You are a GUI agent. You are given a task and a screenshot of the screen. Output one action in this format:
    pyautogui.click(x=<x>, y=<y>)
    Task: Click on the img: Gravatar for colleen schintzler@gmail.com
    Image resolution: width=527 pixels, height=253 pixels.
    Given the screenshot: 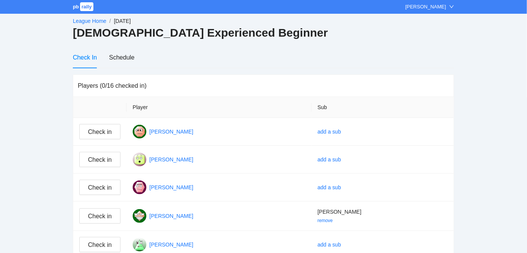 What is the action you would take?
    pyautogui.click(x=140, y=216)
    